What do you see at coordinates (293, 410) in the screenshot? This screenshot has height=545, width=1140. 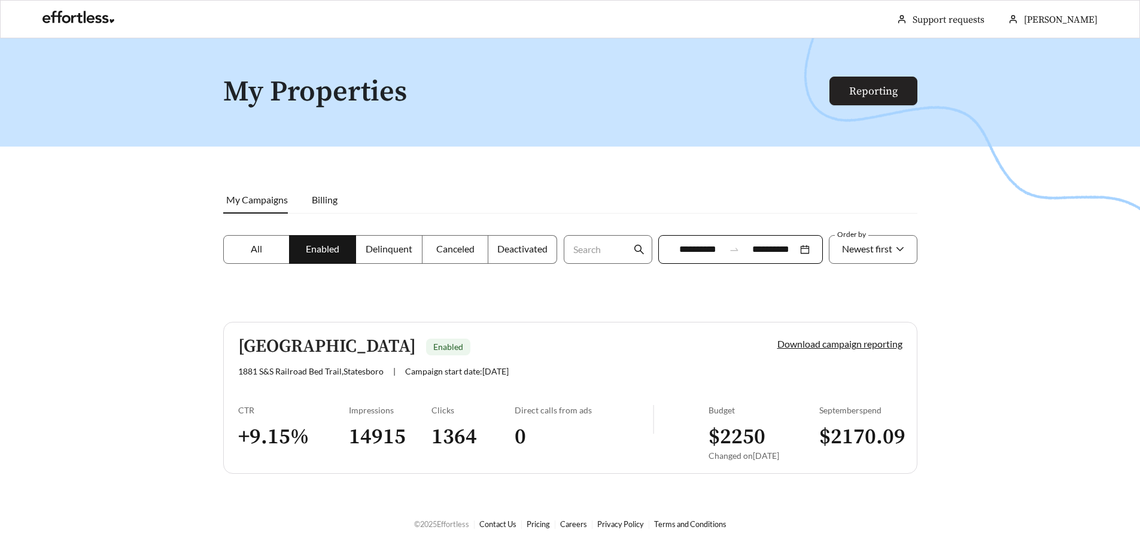 I see `div: CTR` at bounding box center [293, 410].